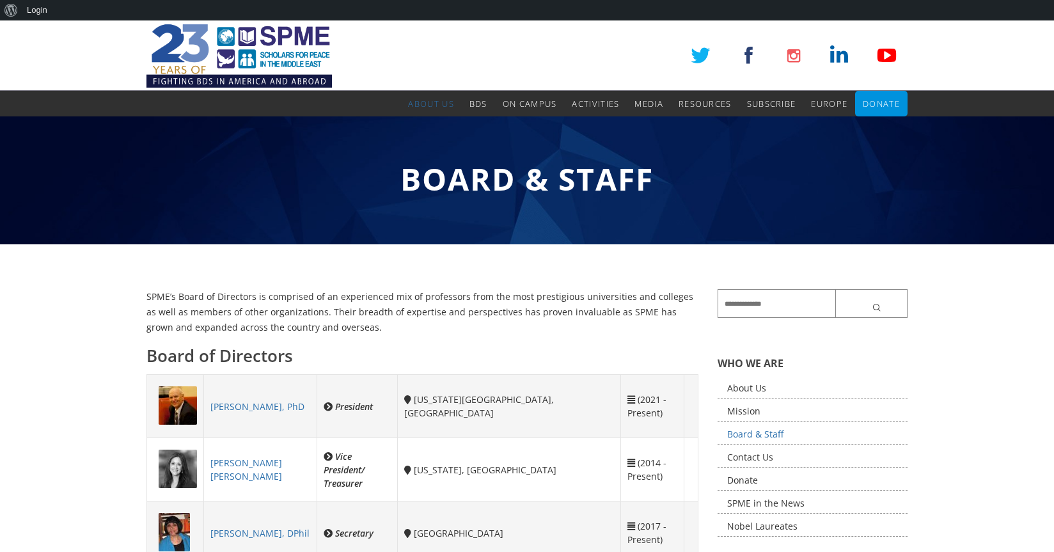  What do you see at coordinates (479, 104) in the screenshot?
I see `span: BDS` at bounding box center [479, 104].